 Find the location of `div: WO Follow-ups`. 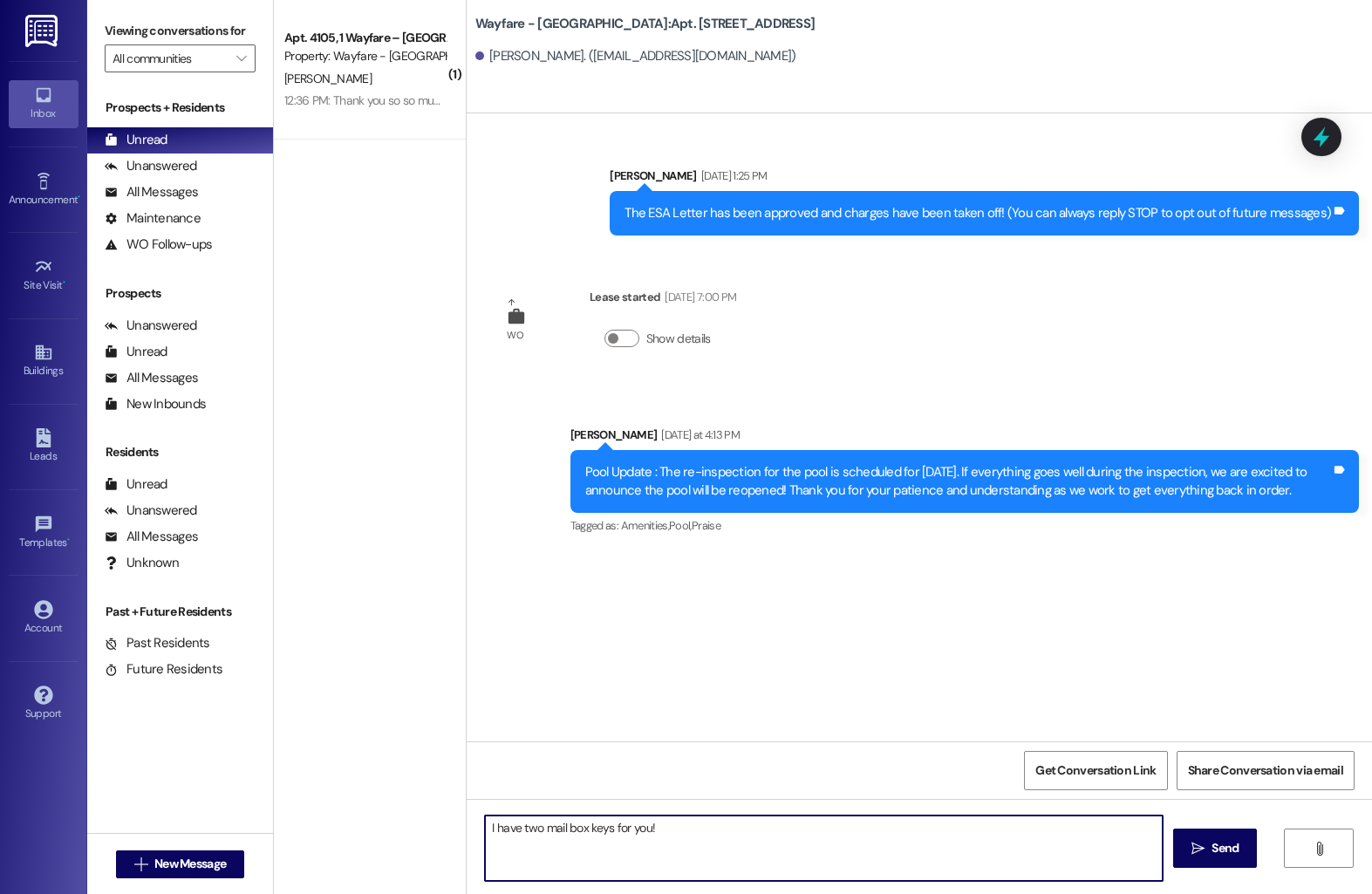

div: WO Follow-ups is located at coordinates (158, 244).